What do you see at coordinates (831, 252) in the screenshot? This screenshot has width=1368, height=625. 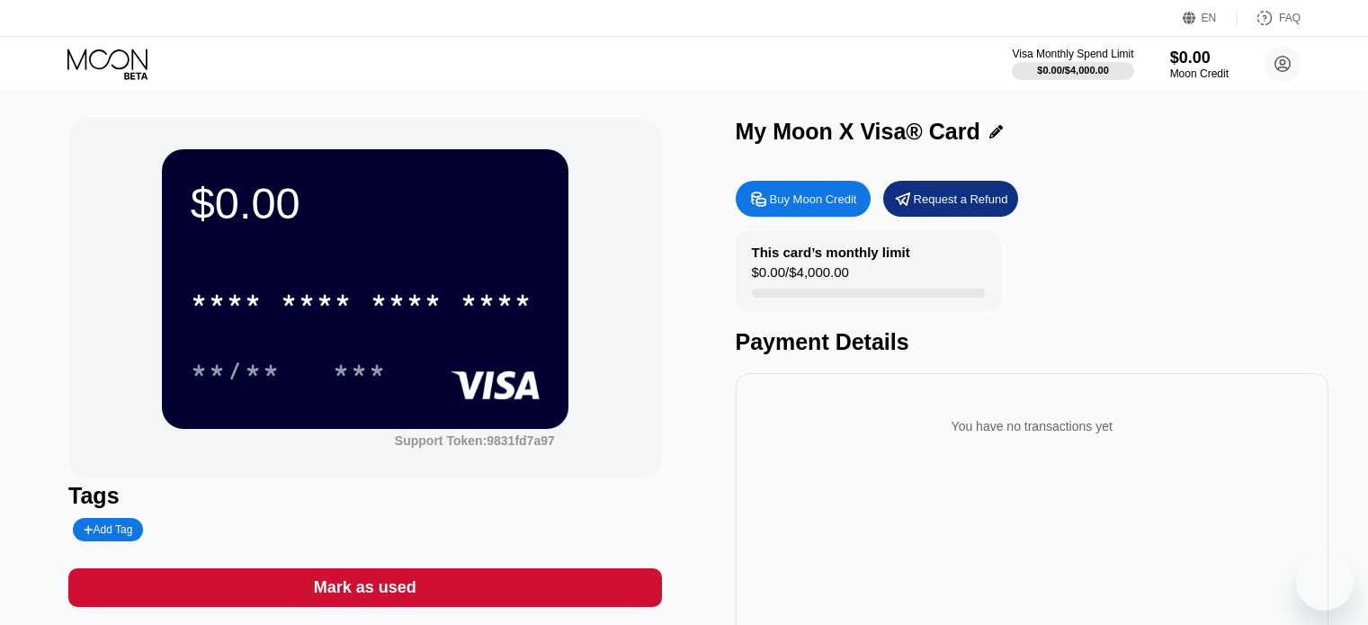 I see `div: This card’s monthly limit` at bounding box center [831, 252].